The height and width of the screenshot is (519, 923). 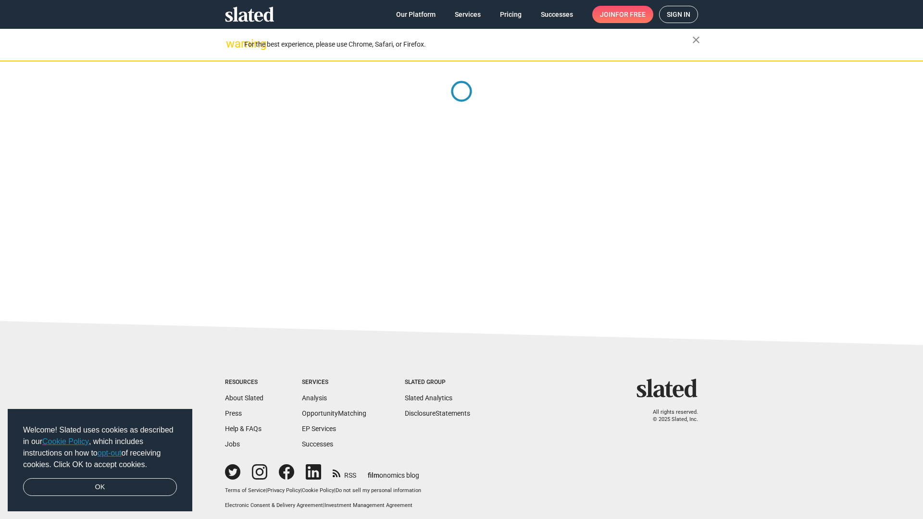 I want to click on button: Do not sell my personal information, so click(x=378, y=491).